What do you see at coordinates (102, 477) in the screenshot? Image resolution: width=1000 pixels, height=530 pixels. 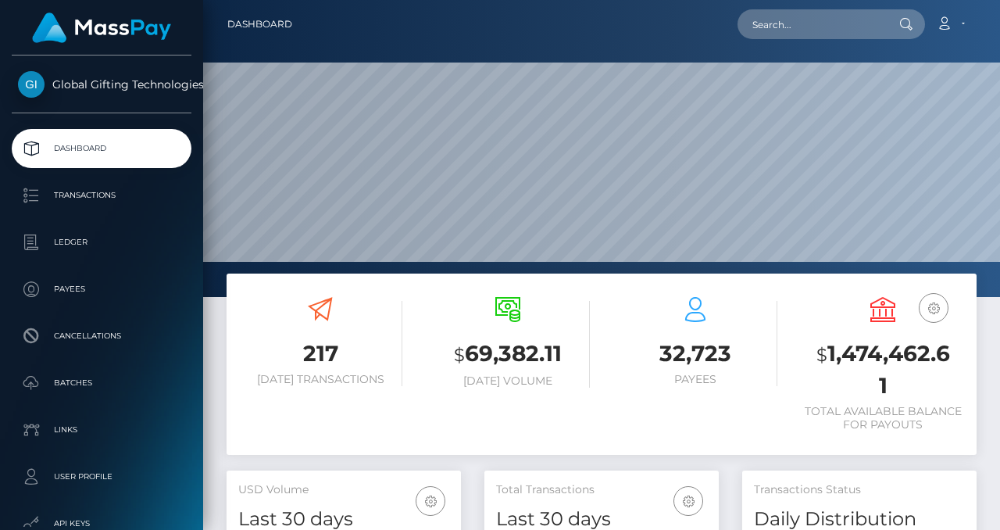 I see `a: User Profile` at bounding box center [102, 477].